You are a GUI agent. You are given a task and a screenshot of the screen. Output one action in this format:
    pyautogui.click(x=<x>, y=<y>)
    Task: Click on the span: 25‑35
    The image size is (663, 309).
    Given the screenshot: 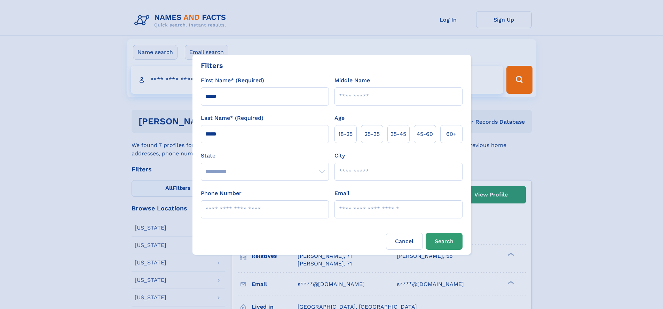 What is the action you would take?
    pyautogui.click(x=372, y=134)
    